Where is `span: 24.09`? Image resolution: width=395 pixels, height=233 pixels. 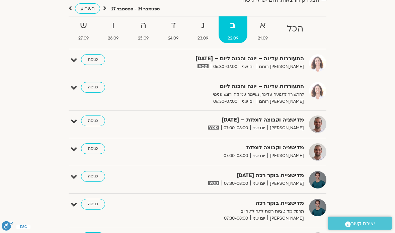 span: 24.09 is located at coordinates (173, 38).